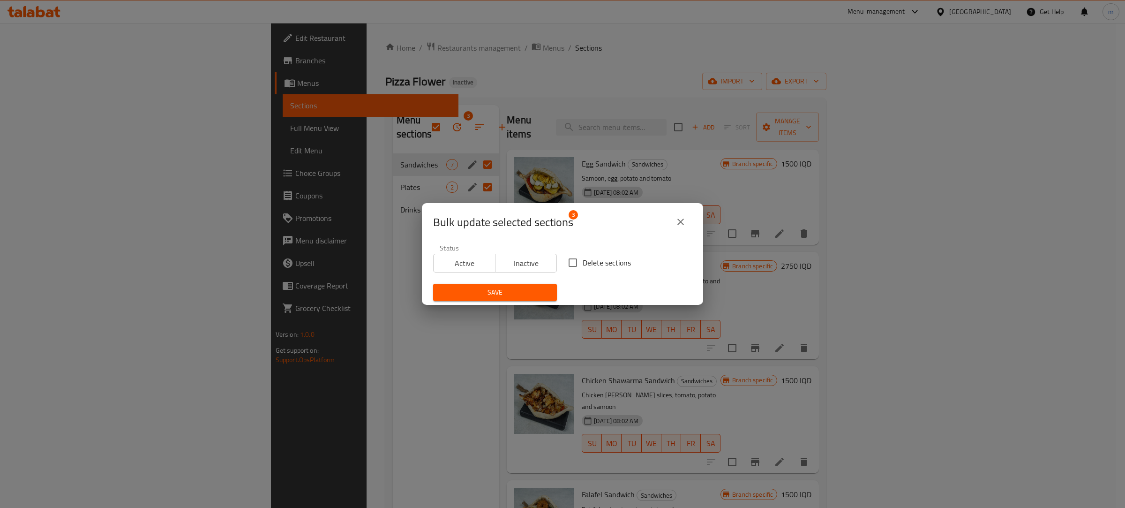 The height and width of the screenshot is (508, 1125). I want to click on button: Active, so click(464, 263).